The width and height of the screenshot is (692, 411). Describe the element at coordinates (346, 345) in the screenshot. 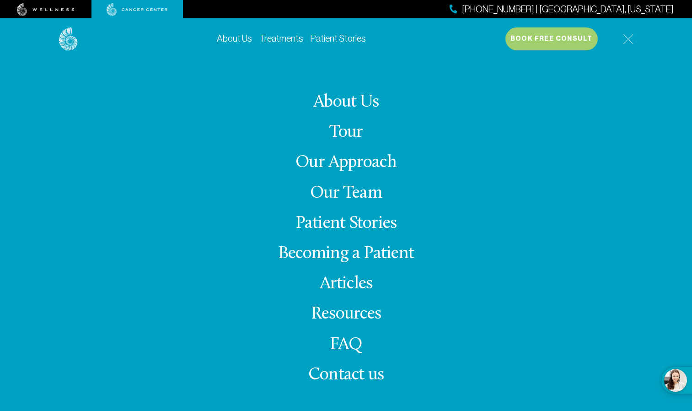

I see `a: FAQ` at that location.